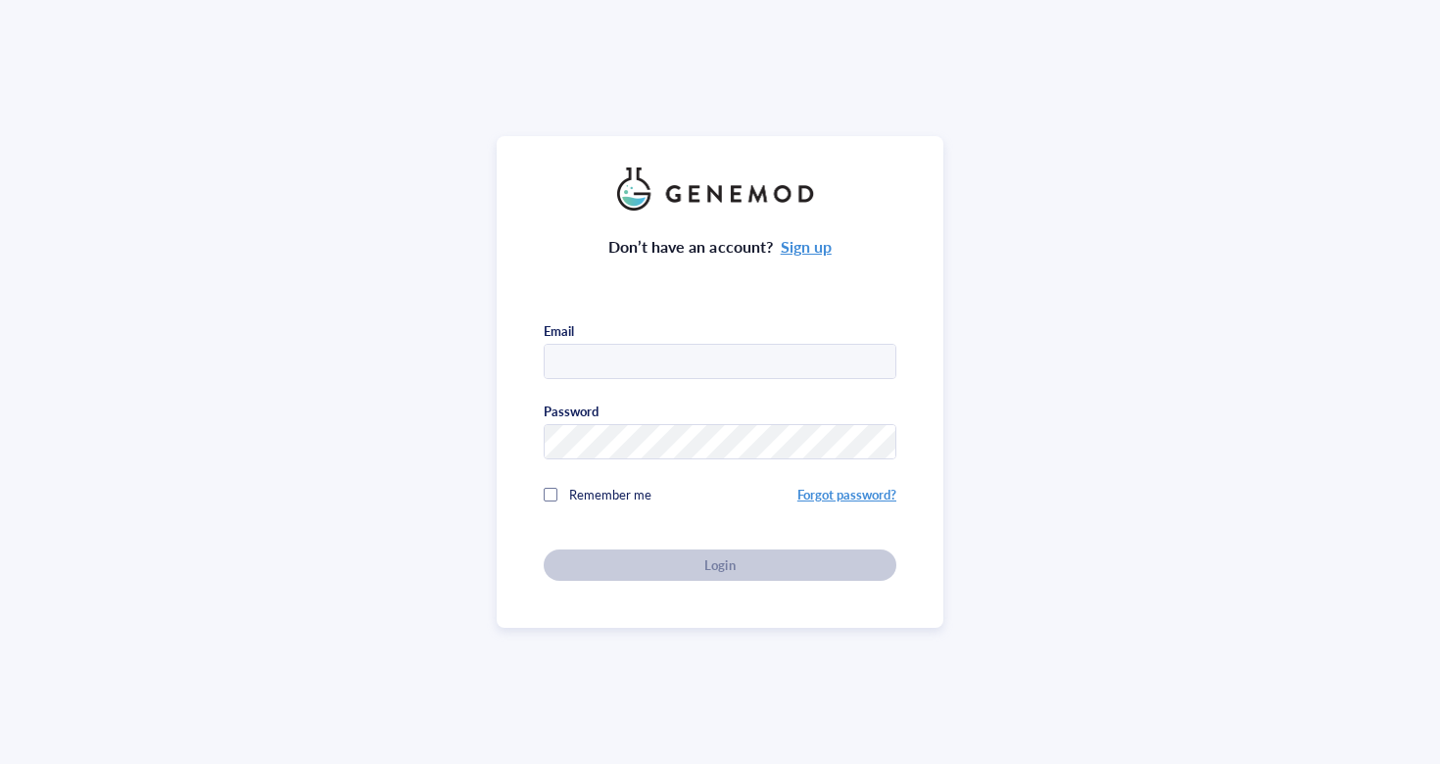 The width and height of the screenshot is (1440, 764). I want to click on div: Password, so click(571, 412).